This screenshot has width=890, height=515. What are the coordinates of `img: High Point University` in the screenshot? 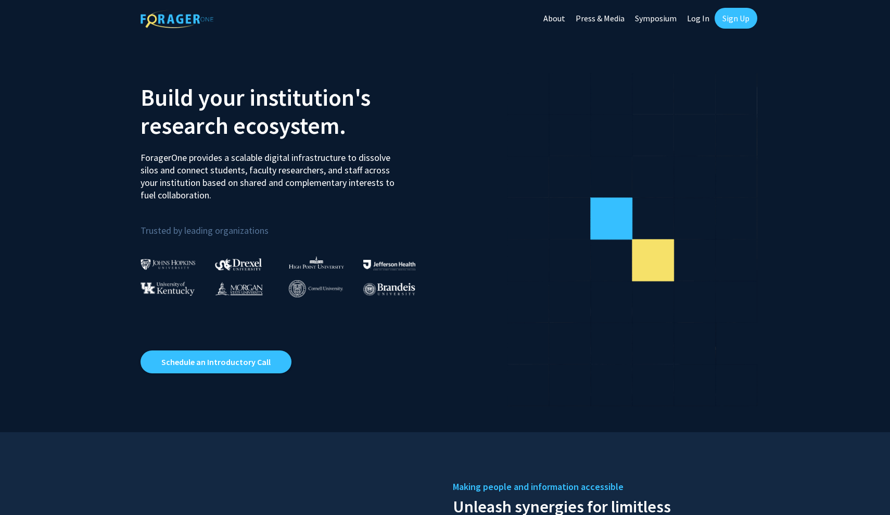 It's located at (316, 262).